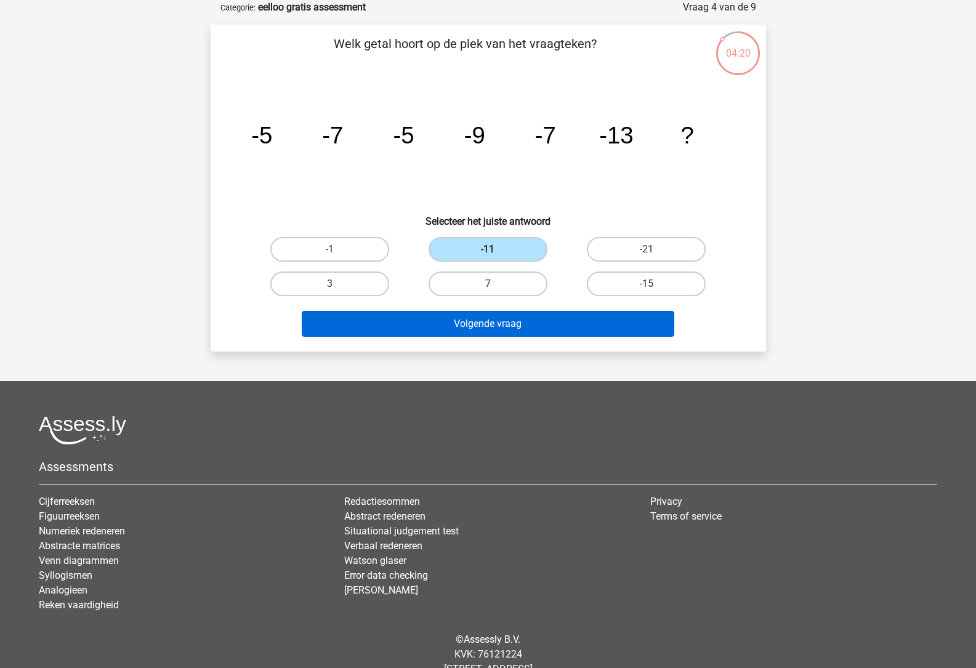 The image size is (976, 668). I want to click on label: -1, so click(329, 249).